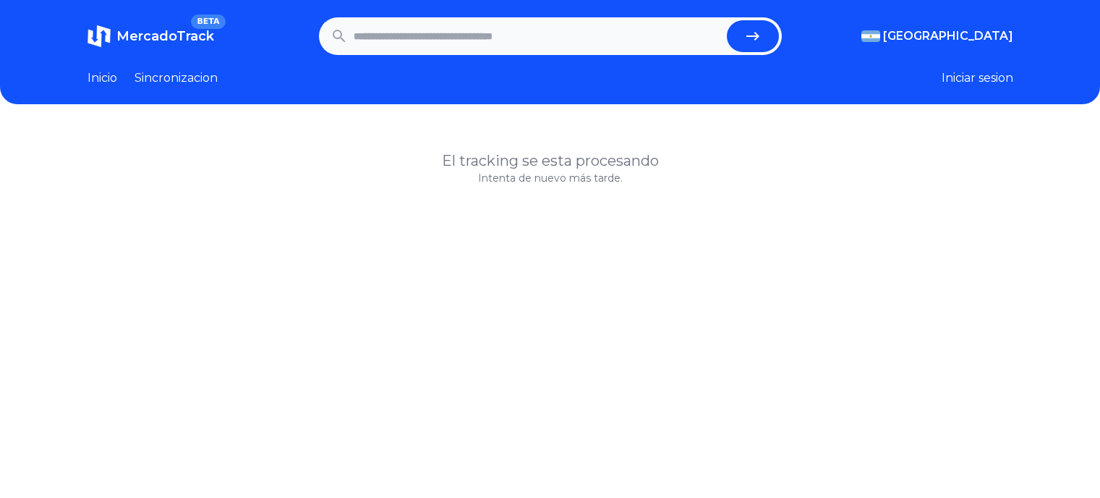 The width and height of the screenshot is (1100, 498). What do you see at coordinates (977, 78) in the screenshot?
I see `button: Iniciar sesion` at bounding box center [977, 78].